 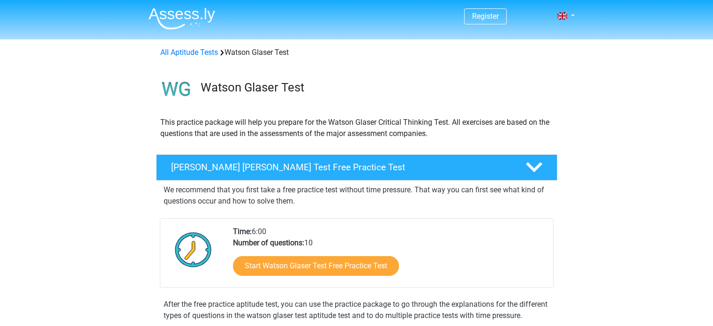 What do you see at coordinates (357, 310) in the screenshot?
I see `div: After the free practice aptitude test, you can use the practice package to go through the explana...` at bounding box center [357, 310].